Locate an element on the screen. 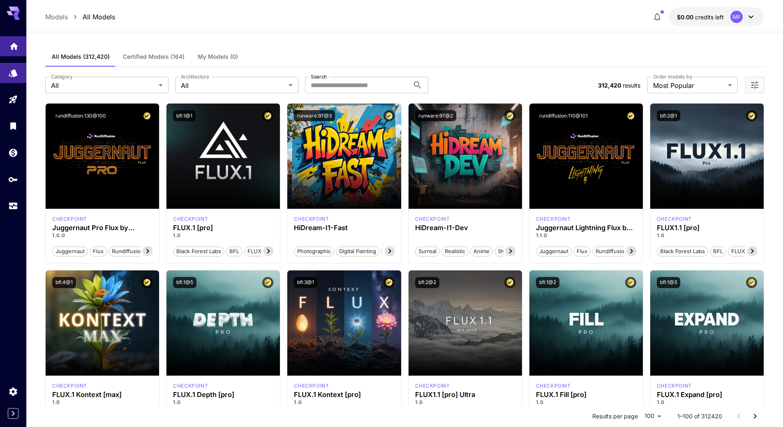 This screenshot has width=783, height=427. h3: FLUX.1 Kontext [pro] is located at coordinates (344, 395).